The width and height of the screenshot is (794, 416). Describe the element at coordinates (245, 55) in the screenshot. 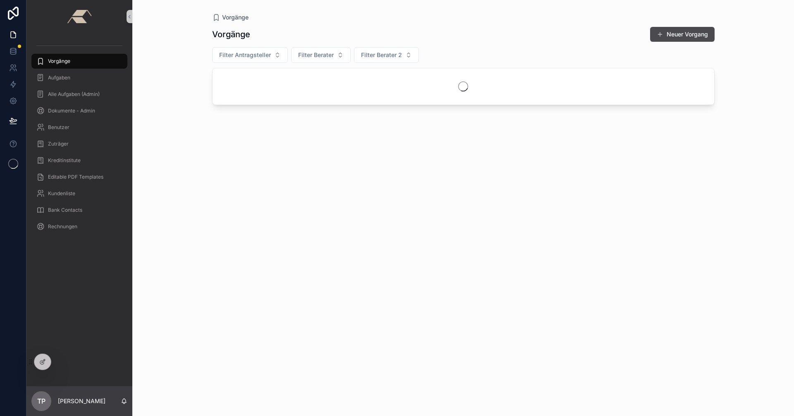

I see `span: Filter Antragsteller` at that location.